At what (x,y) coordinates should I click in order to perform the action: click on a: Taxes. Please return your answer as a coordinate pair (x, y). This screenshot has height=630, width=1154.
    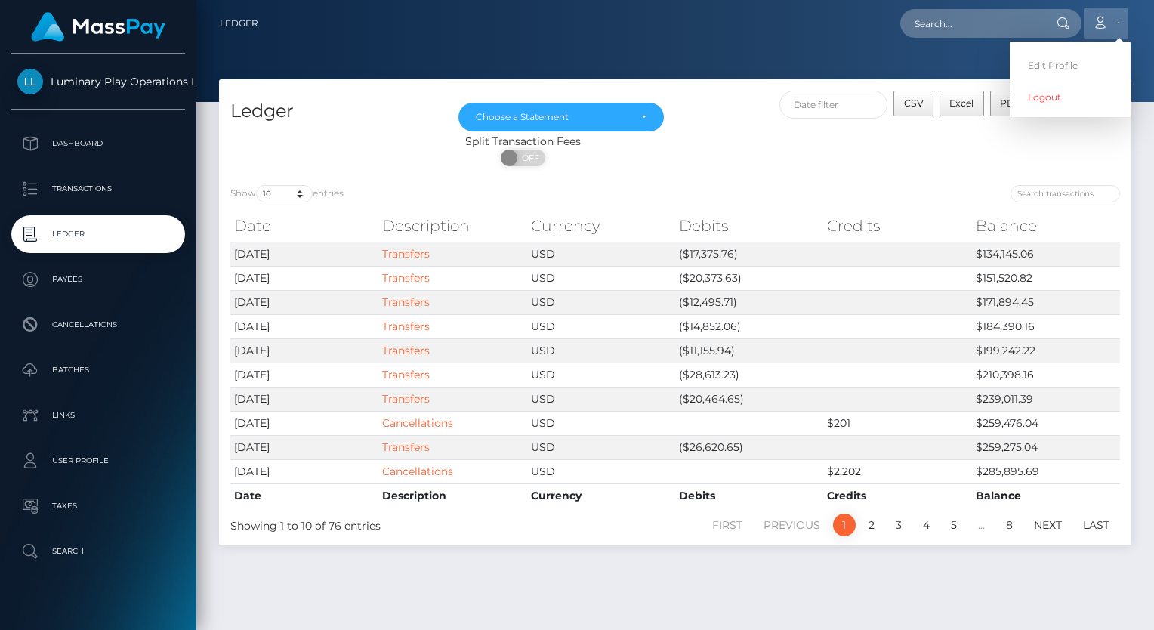
    Looking at the image, I should click on (98, 506).